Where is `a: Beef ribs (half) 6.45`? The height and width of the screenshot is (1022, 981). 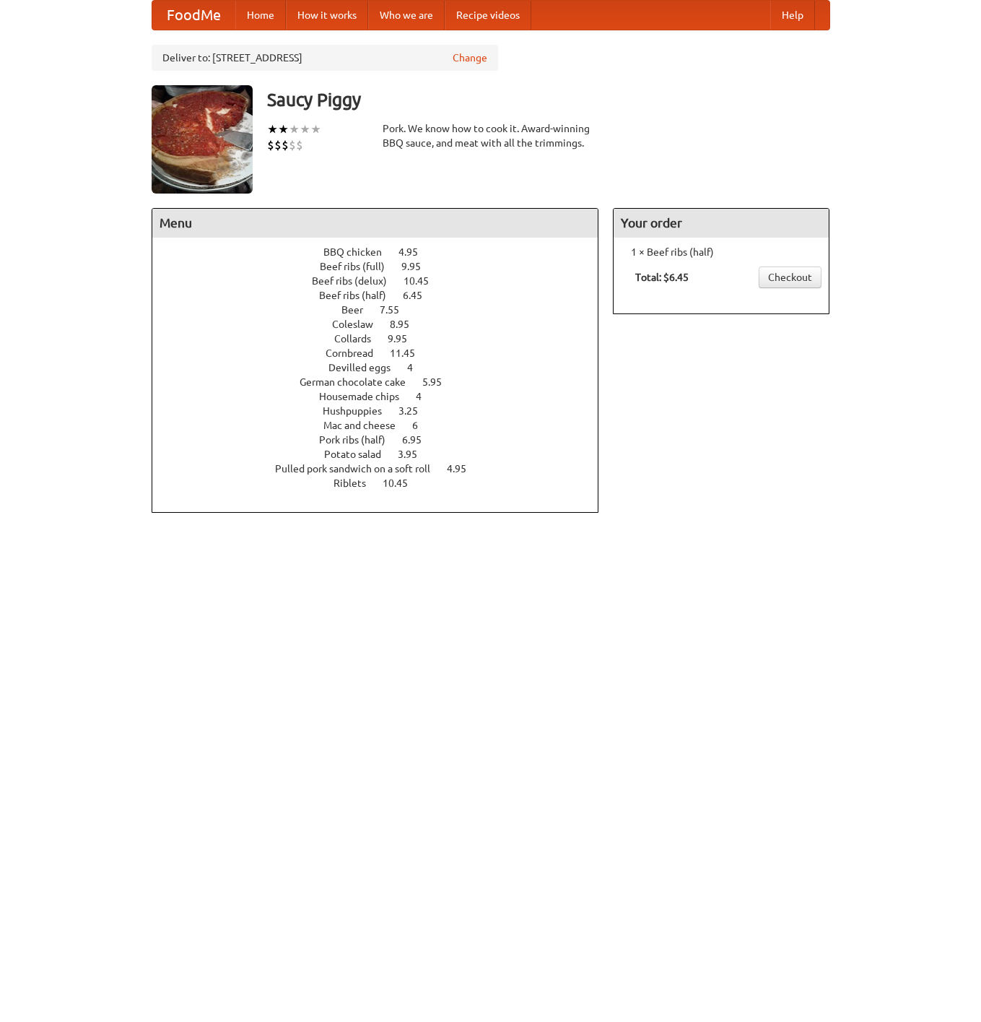
a: Beef ribs (half) 6.45 is located at coordinates (384, 295).